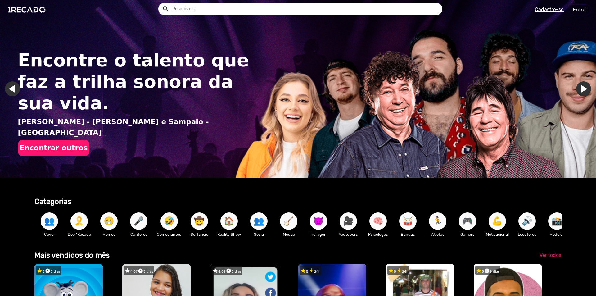  What do you see at coordinates (229, 234) in the screenshot?
I see `p: Reality Show` at bounding box center [229, 234].